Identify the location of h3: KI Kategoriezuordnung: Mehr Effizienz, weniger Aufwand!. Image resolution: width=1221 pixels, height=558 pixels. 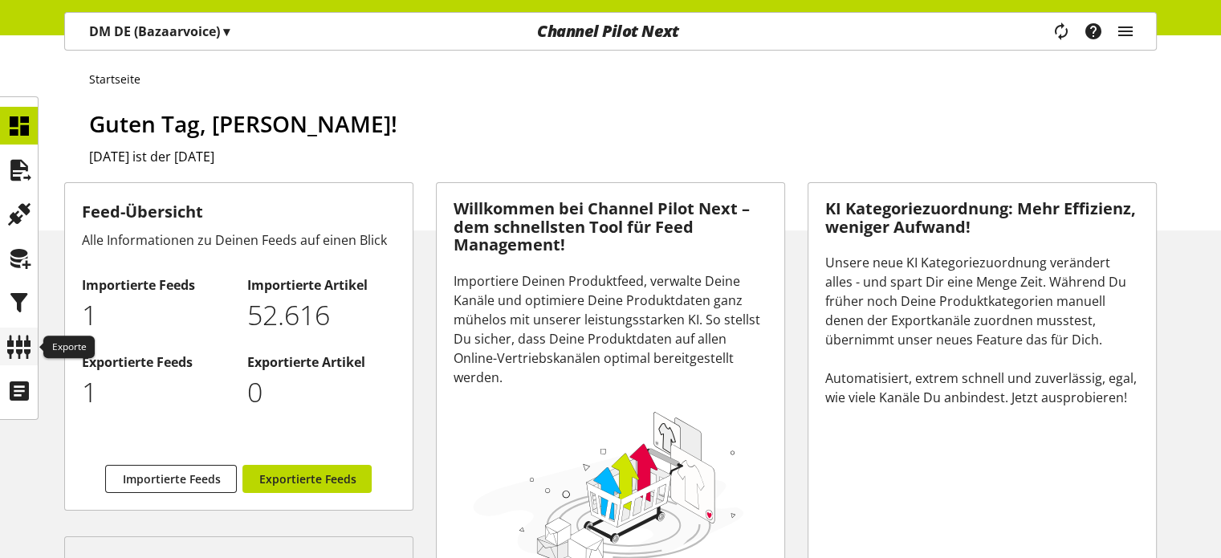
(981, 217).